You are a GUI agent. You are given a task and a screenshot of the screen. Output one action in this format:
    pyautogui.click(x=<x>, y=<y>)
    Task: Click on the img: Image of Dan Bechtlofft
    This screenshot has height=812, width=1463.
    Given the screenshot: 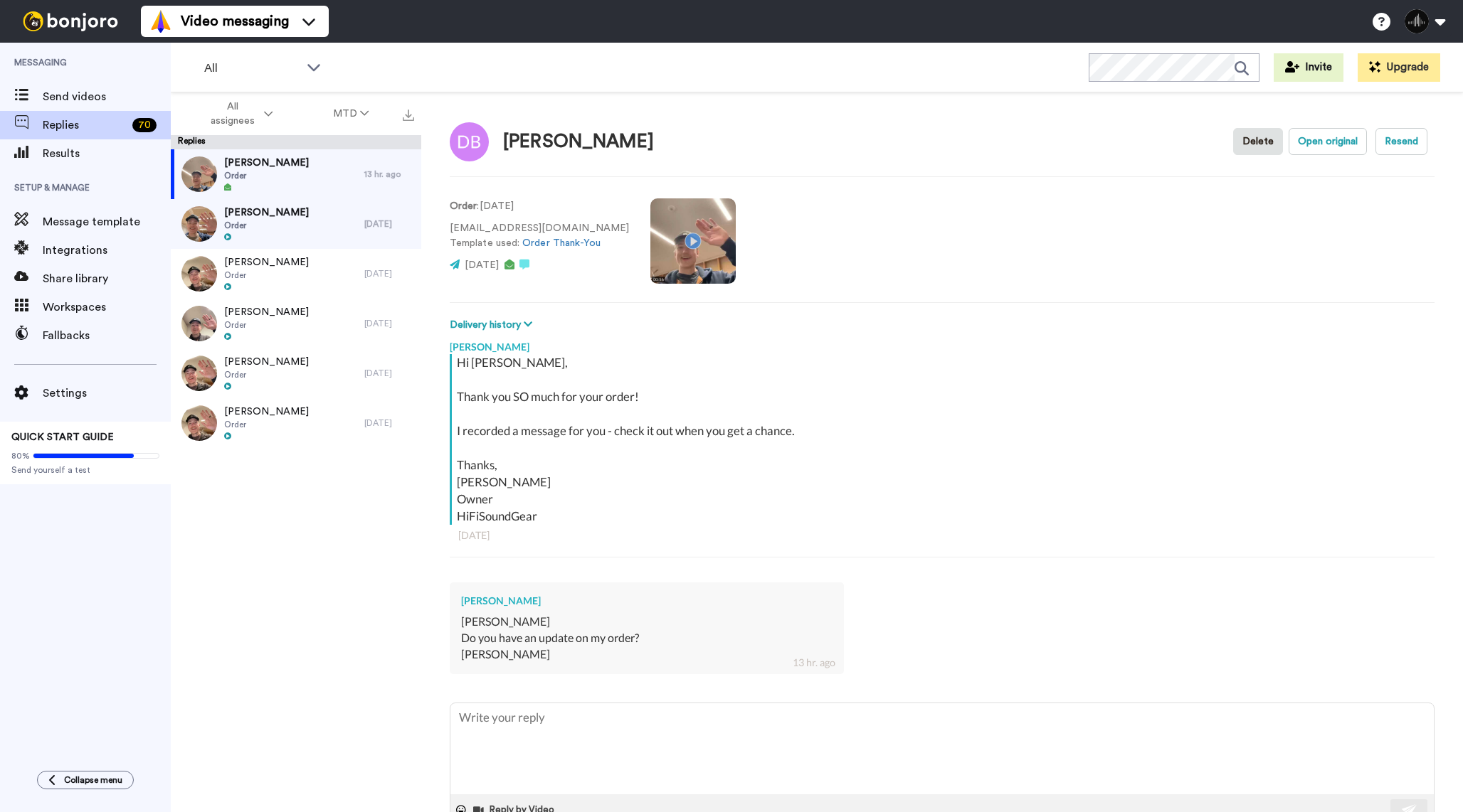 What is the action you would take?
    pyautogui.click(x=469, y=141)
    